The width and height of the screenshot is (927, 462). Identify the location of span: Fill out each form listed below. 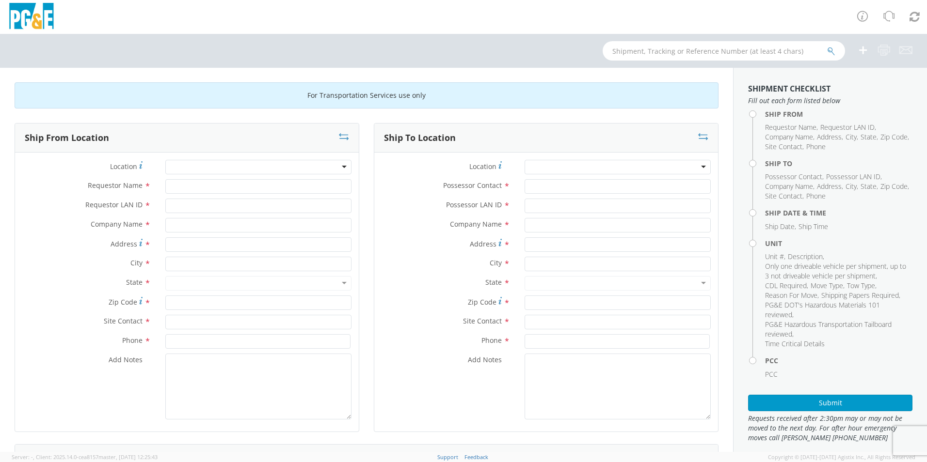
(830, 101).